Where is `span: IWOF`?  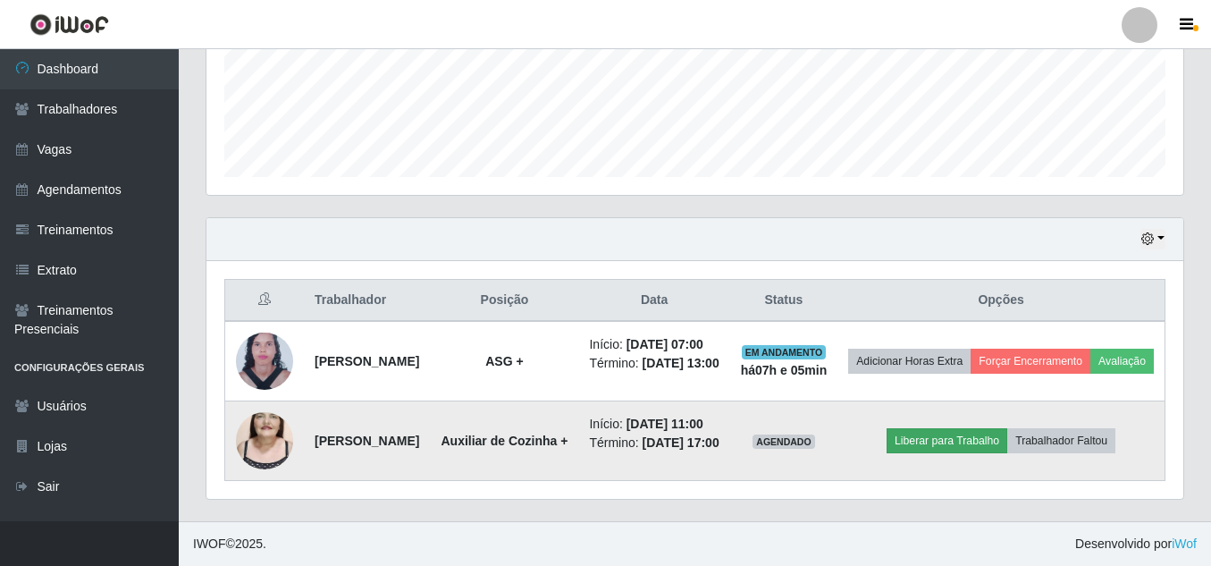
span: IWOF is located at coordinates (209, 543).